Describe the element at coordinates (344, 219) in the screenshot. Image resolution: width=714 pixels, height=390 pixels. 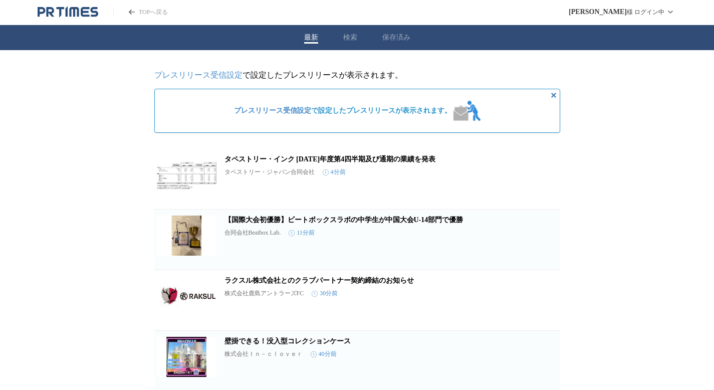
I see `a: 【国際大会初優勝】ビートボックスラボの中学生が中国大会U-14部門で優勝` at that location.